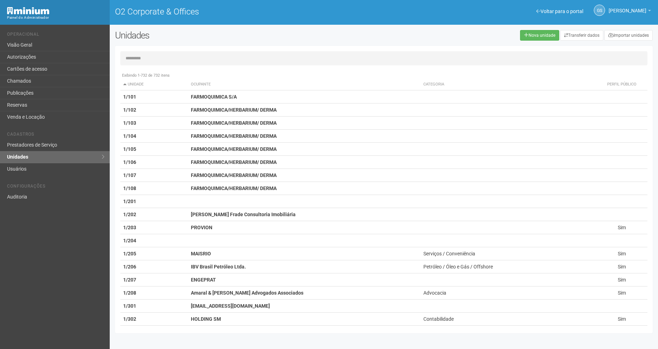 The width and height of the screenshot is (658, 349). Describe the element at coordinates (629, 35) in the screenshot. I see `a: Importar unidades` at that location.